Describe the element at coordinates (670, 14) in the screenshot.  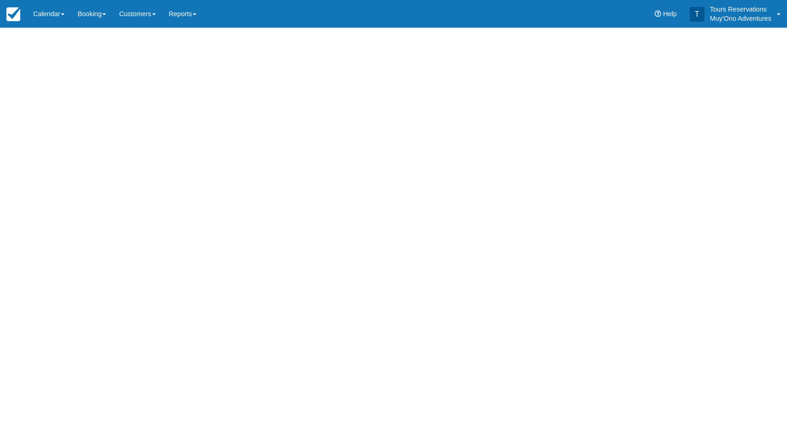
I see `span: Help` at that location.